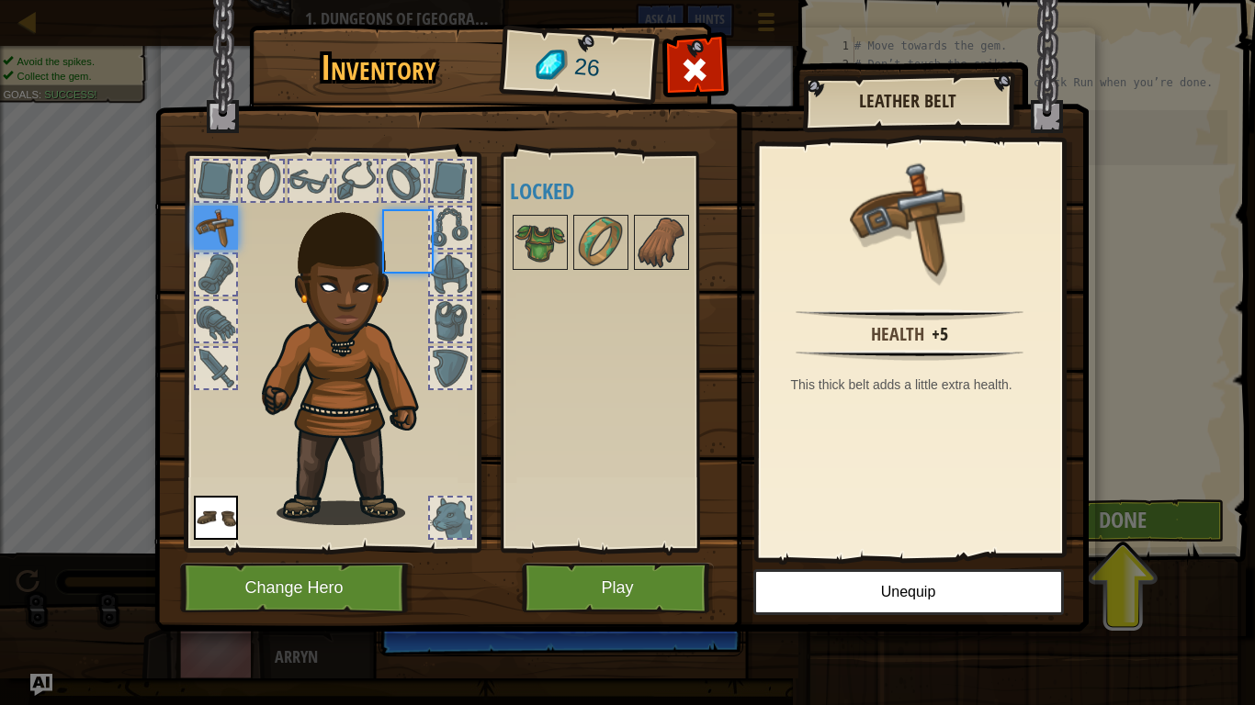  I want to click on h4: Locked, so click(618, 191).